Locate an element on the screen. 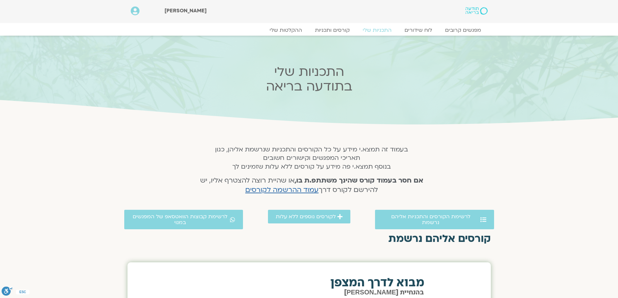  span: עמוד ההרשמה לקורסים is located at coordinates (282, 190).